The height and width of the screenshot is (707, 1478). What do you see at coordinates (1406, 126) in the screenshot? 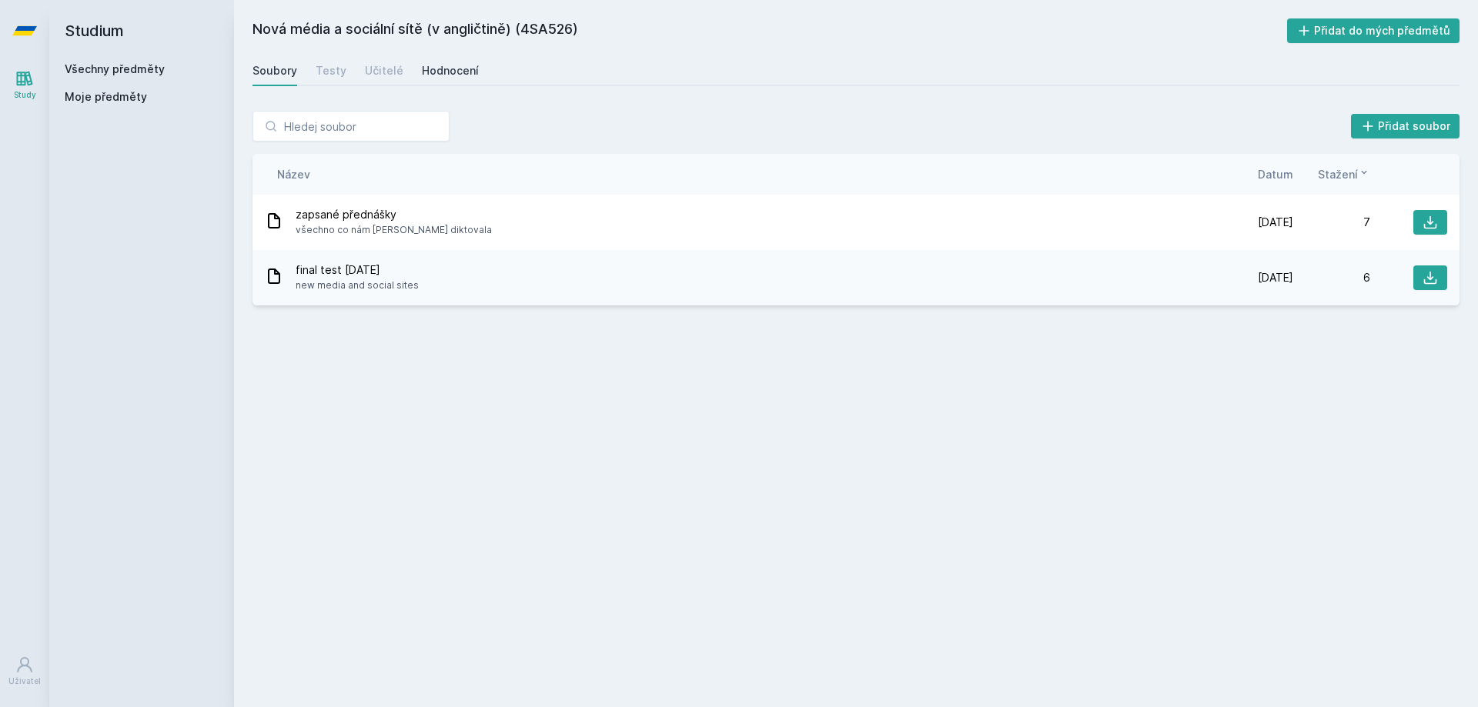
I see `button: Přidat soubor` at bounding box center [1406, 126].